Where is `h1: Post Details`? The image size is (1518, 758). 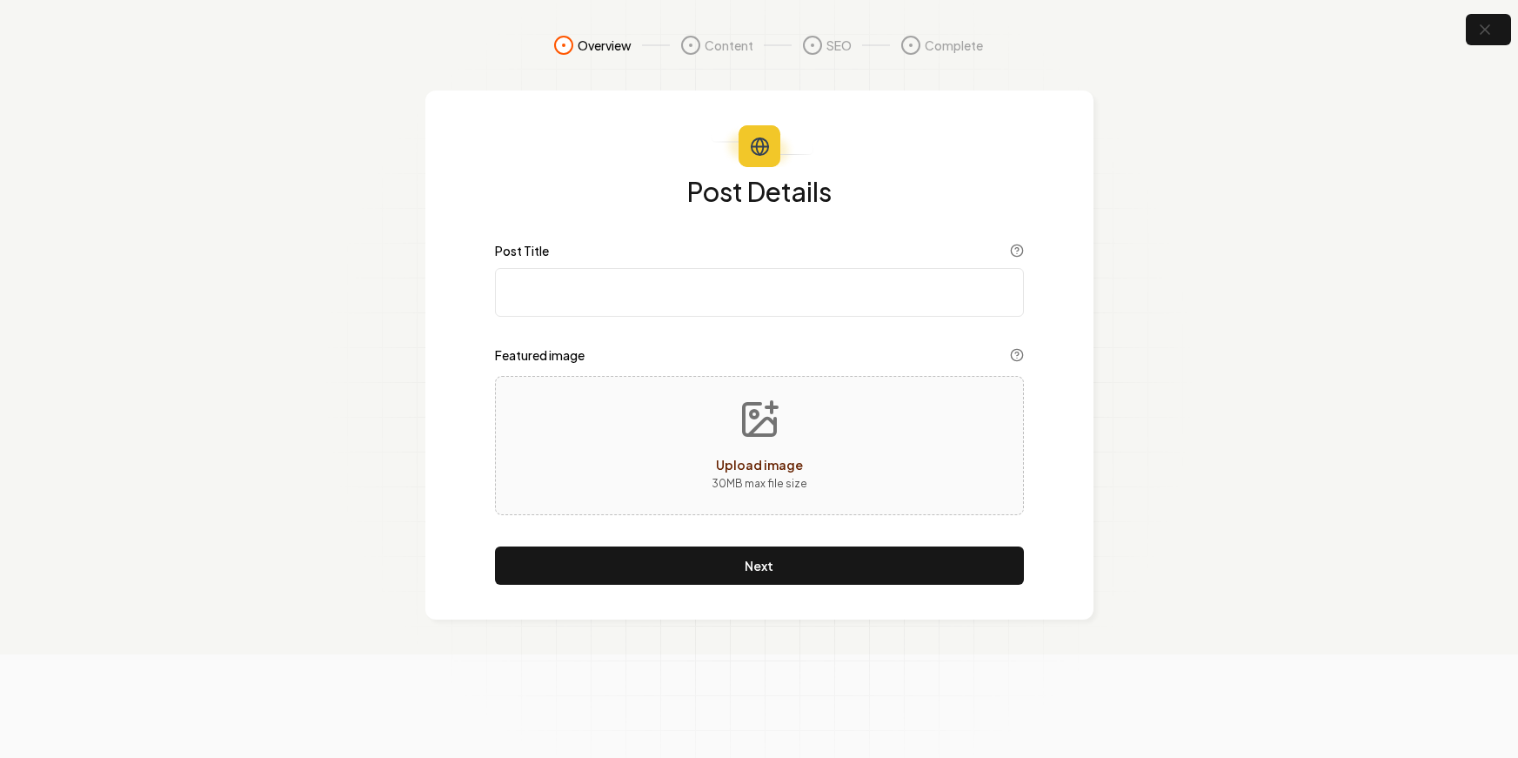 h1: Post Details is located at coordinates (760, 191).